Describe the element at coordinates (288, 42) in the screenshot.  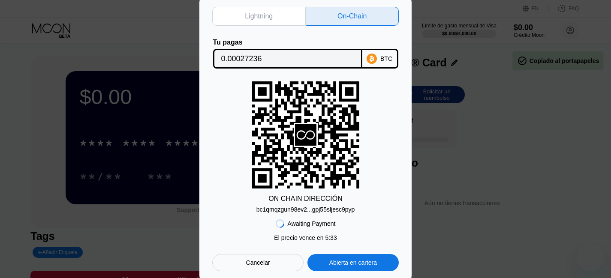
I see `div: Tu pagas` at that location.